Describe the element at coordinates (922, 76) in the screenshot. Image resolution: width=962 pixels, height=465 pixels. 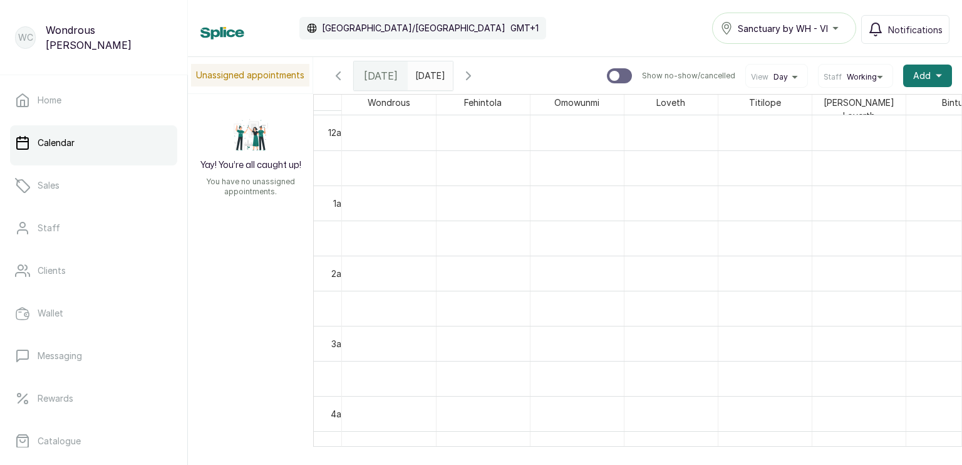
I see `span: Add` at that location.